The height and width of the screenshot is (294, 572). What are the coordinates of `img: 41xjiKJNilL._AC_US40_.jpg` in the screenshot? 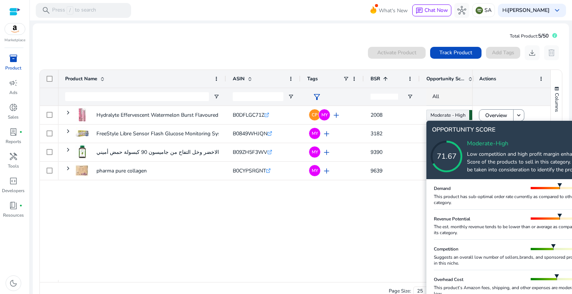 It's located at (82, 115).